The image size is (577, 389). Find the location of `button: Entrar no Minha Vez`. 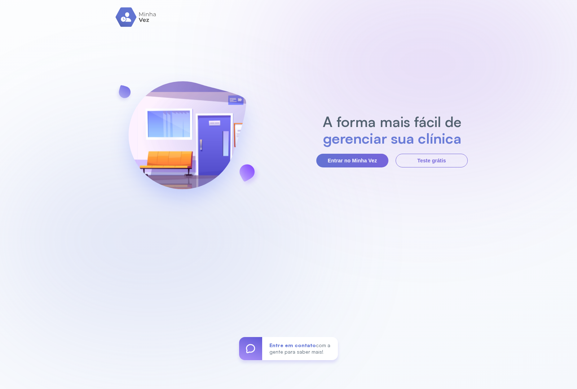

button: Entrar no Minha Vez is located at coordinates (352, 160).